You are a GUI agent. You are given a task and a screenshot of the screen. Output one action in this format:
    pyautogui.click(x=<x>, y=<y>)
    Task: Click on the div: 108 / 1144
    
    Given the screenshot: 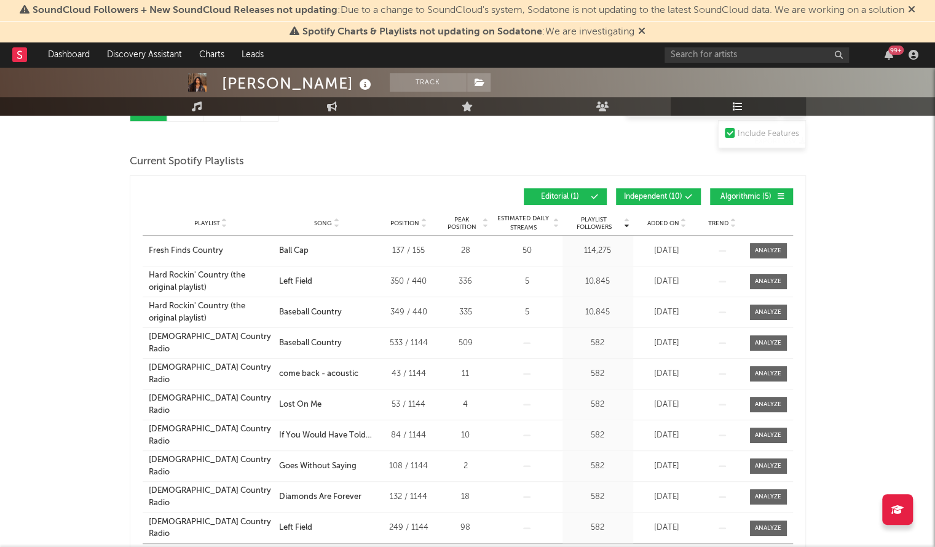 What is the action you would take?
    pyautogui.click(x=409, y=466)
    